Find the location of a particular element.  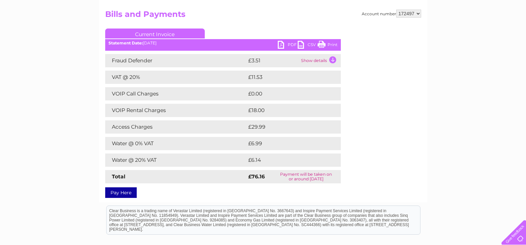

td: VAT @ 20% is located at coordinates (176, 77).